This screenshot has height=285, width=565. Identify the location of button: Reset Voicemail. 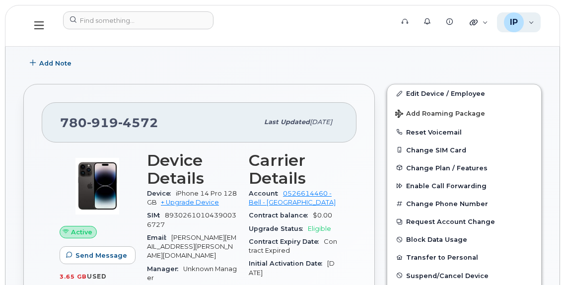
(464, 132).